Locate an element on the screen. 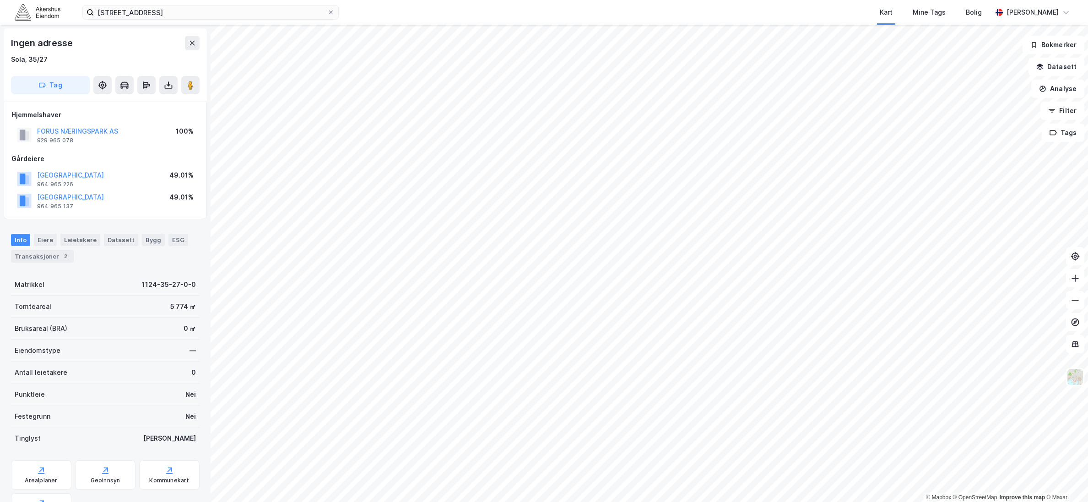  button: Bokmerker is located at coordinates (1053, 45).